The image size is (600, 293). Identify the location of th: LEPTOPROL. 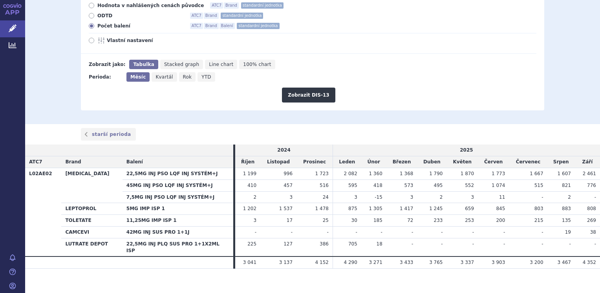
(91, 209).